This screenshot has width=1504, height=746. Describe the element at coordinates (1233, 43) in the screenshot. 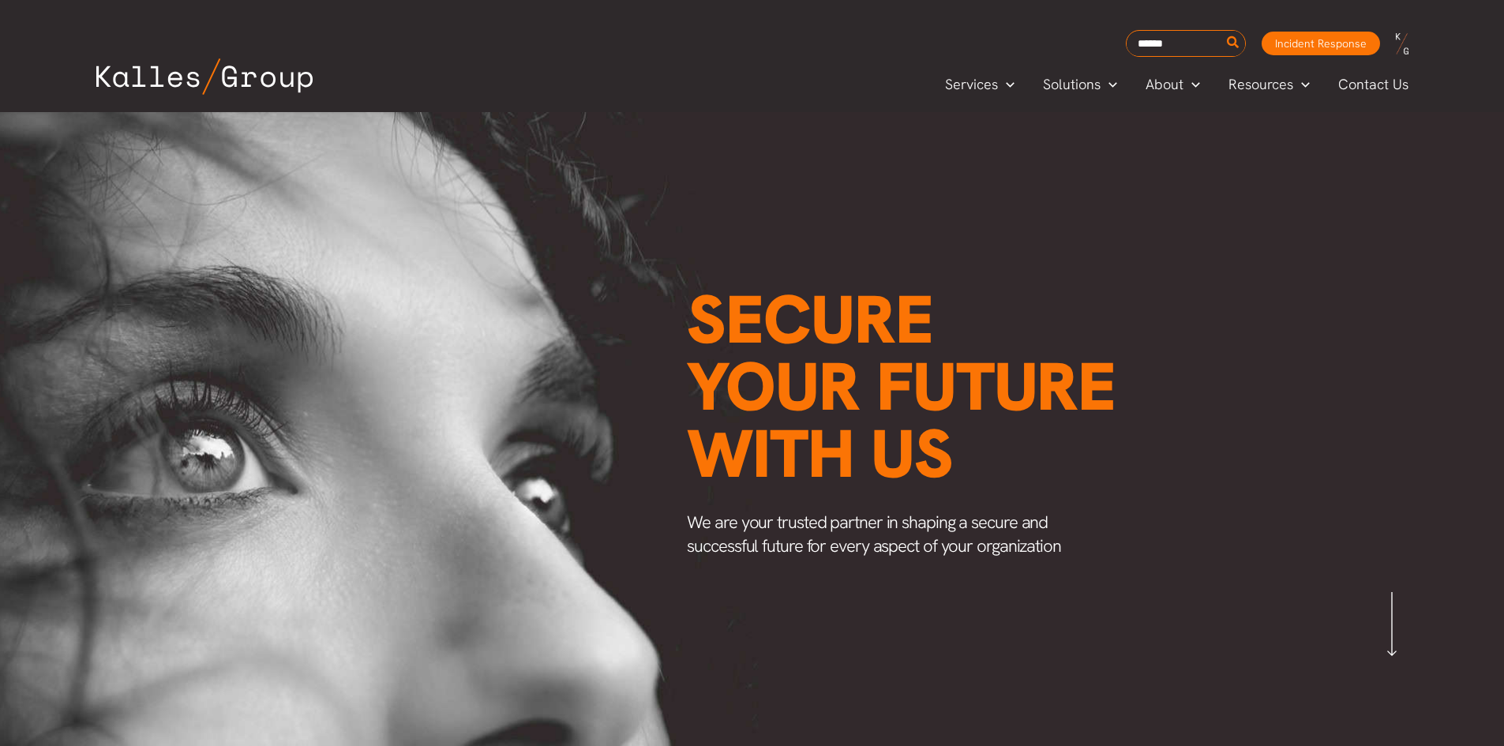

I see `button: Search` at that location.